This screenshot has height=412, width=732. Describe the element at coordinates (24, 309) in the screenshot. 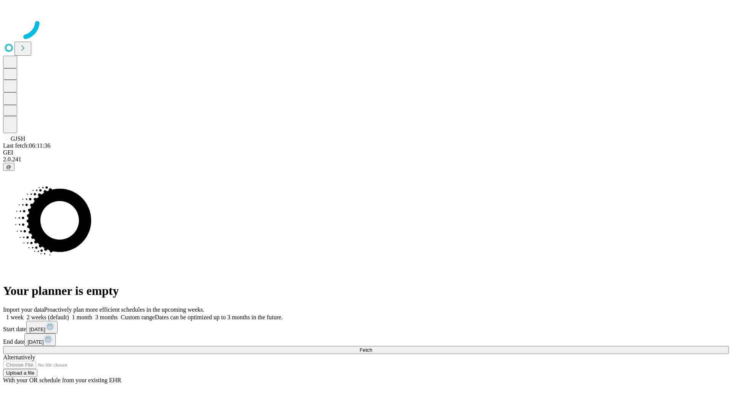

I see `span: Import your data` at that location.